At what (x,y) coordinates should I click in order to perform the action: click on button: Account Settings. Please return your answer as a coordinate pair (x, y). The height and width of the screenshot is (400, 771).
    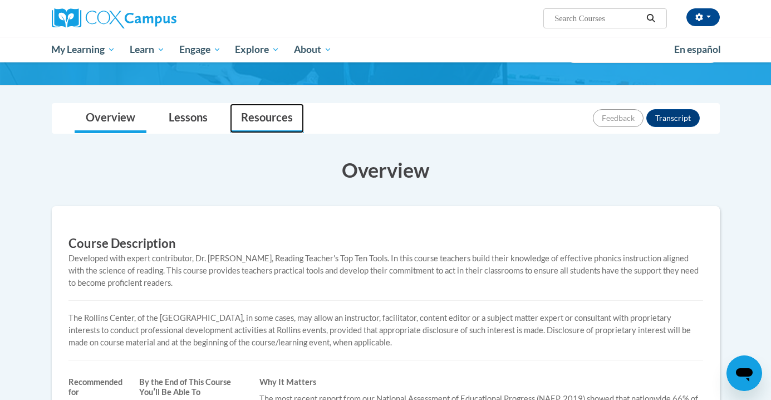
    Looking at the image, I should click on (703, 17).